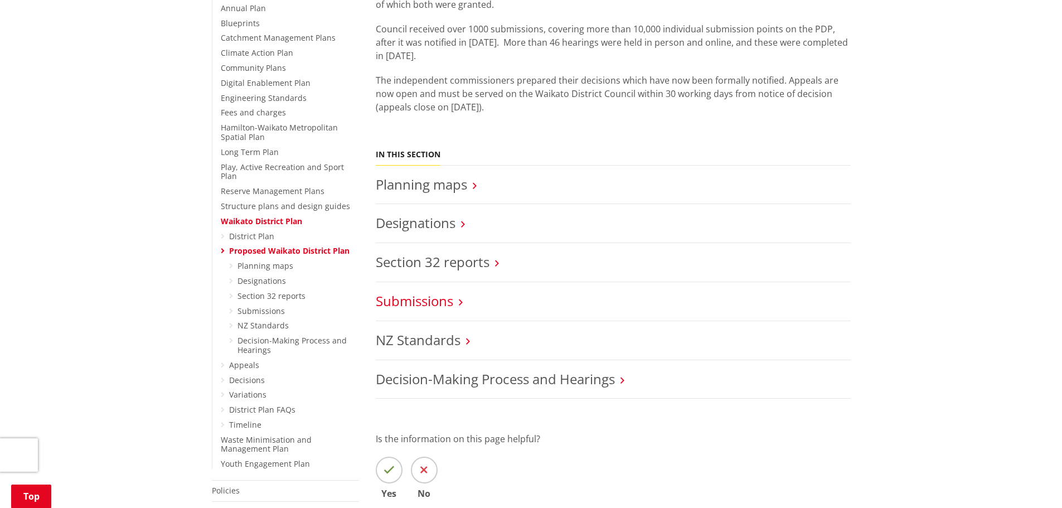  I want to click on a: Policies, so click(226, 490).